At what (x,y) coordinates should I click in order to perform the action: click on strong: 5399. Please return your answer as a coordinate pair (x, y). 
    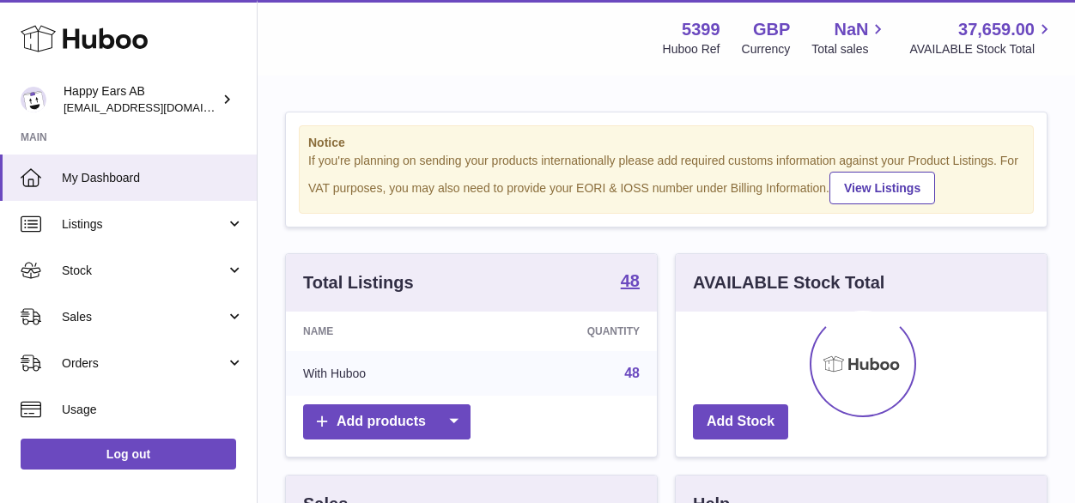
    Looking at the image, I should click on (701, 29).